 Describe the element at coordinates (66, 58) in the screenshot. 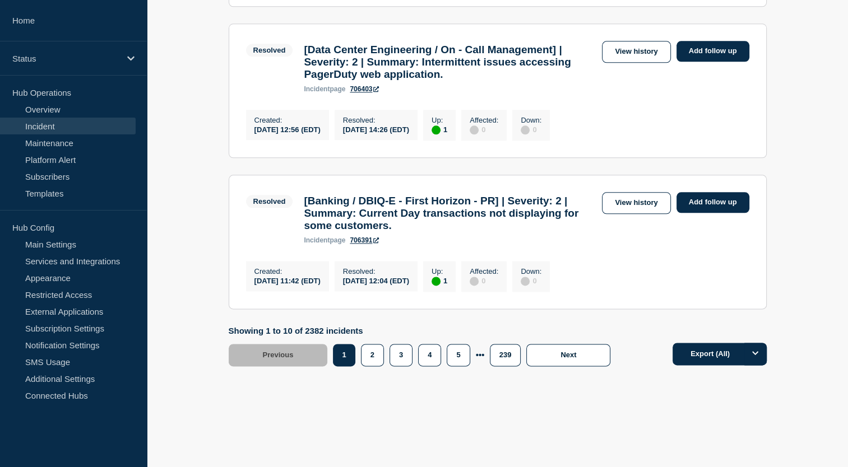

I see `p: Status` at that location.